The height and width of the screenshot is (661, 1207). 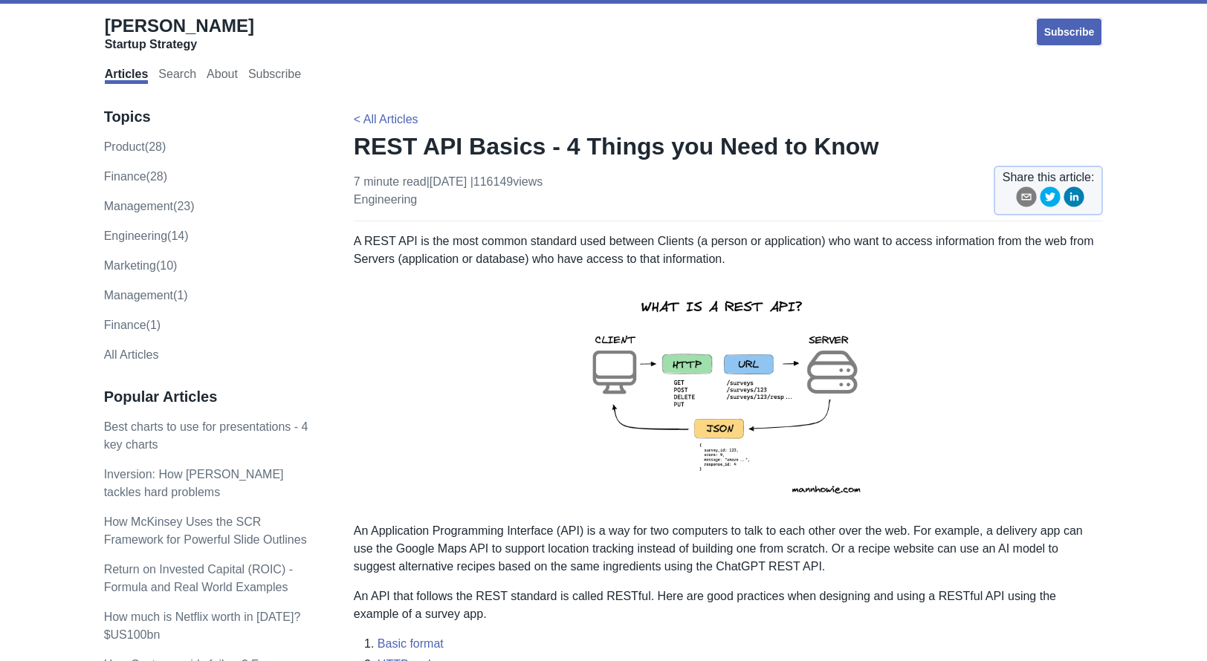 I want to click on a: Return on Invested Capital (ROIC) - Formula and Real World Examples, so click(x=198, y=578).